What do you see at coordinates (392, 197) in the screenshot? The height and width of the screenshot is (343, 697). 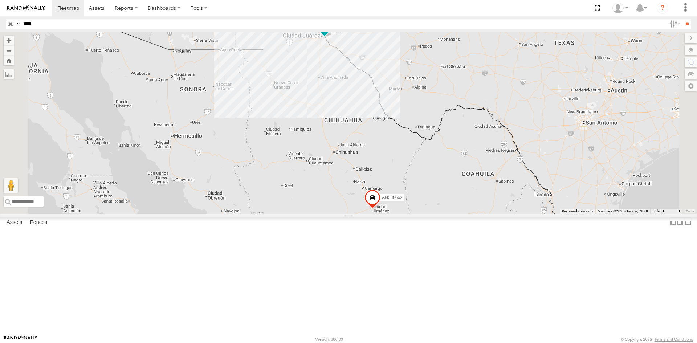 I see `span: AN538662` at bounding box center [392, 197].